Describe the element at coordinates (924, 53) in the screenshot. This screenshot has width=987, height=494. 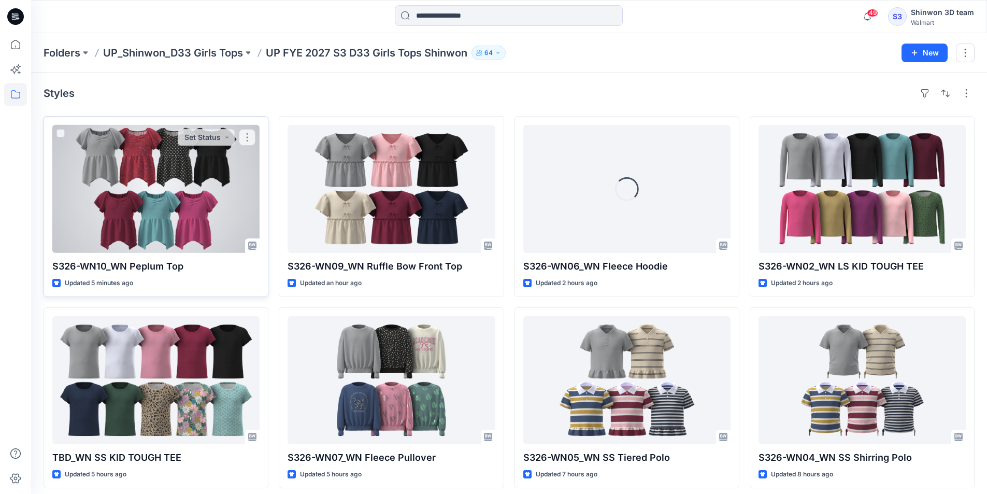
I see `button: New` at that location.